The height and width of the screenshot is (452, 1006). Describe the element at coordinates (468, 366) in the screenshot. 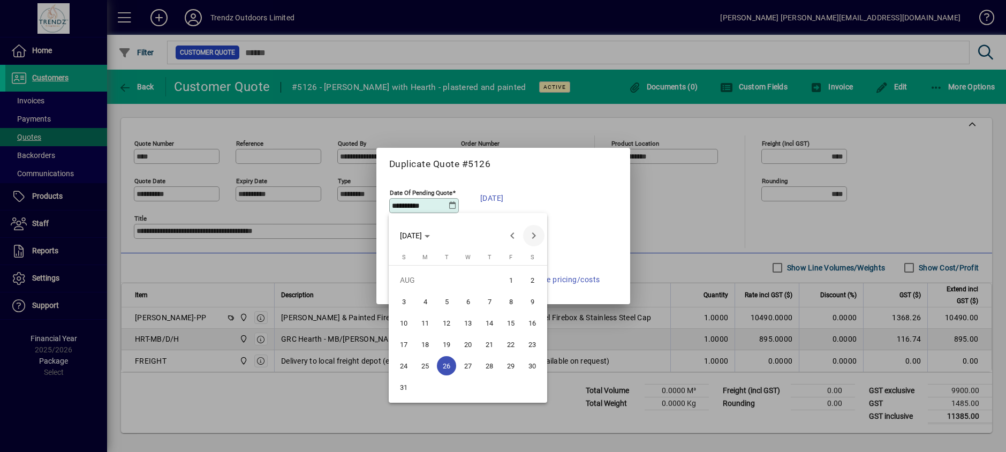

I see `span: 27` at that location.